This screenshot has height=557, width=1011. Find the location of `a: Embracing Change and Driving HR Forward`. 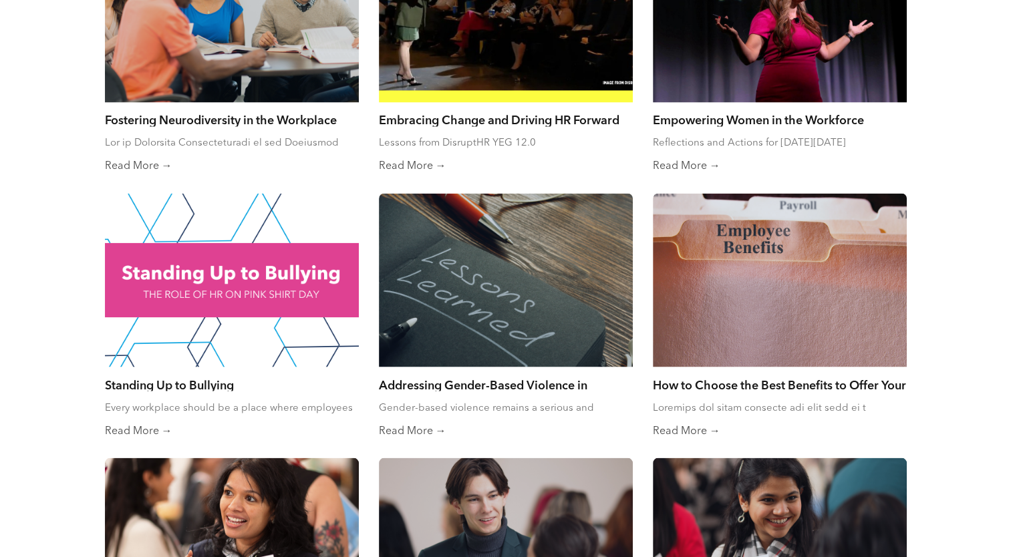

a: Embracing Change and Driving HR Forward is located at coordinates (506, 120).